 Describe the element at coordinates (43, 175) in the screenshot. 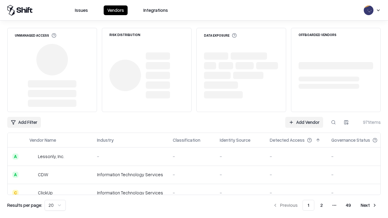

I see `div: CDW` at that location.